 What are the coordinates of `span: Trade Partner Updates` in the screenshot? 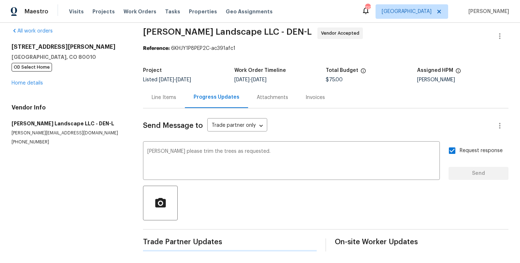 It's located at (229, 242).